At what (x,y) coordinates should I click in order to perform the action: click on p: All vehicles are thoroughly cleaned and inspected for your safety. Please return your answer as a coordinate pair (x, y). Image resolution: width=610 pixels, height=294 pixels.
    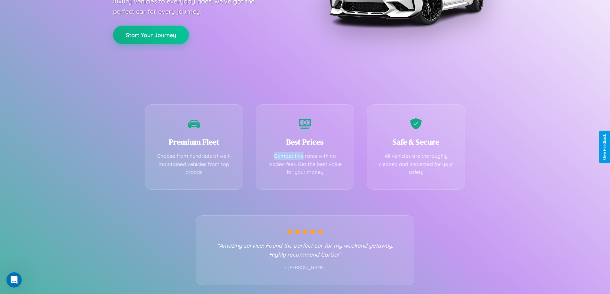
    Looking at the image, I should click on (416, 164).